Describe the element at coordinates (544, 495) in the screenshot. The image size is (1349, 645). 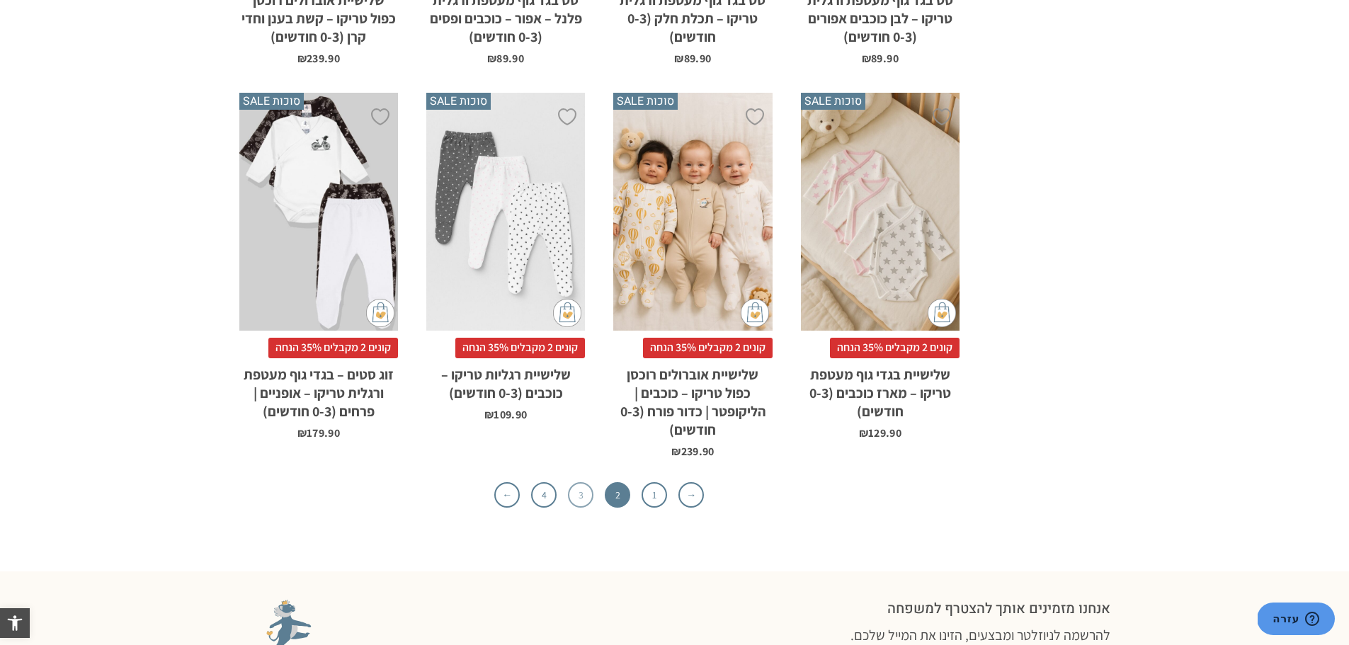
I see `a: עמוד 4` at that location.